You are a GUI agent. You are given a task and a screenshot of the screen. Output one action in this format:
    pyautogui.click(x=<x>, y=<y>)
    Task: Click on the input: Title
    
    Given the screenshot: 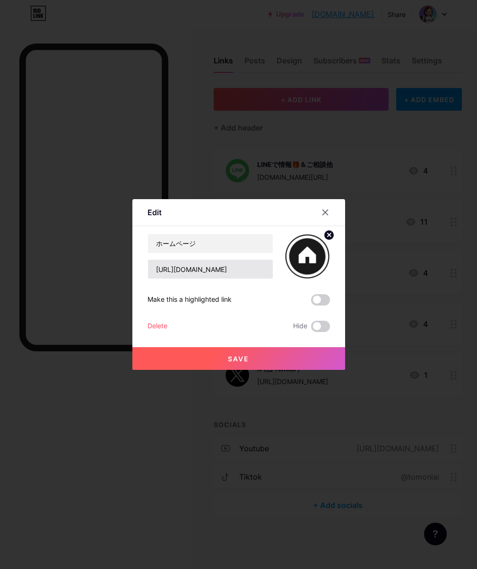 What is the action you would take?
    pyautogui.click(x=210, y=243)
    